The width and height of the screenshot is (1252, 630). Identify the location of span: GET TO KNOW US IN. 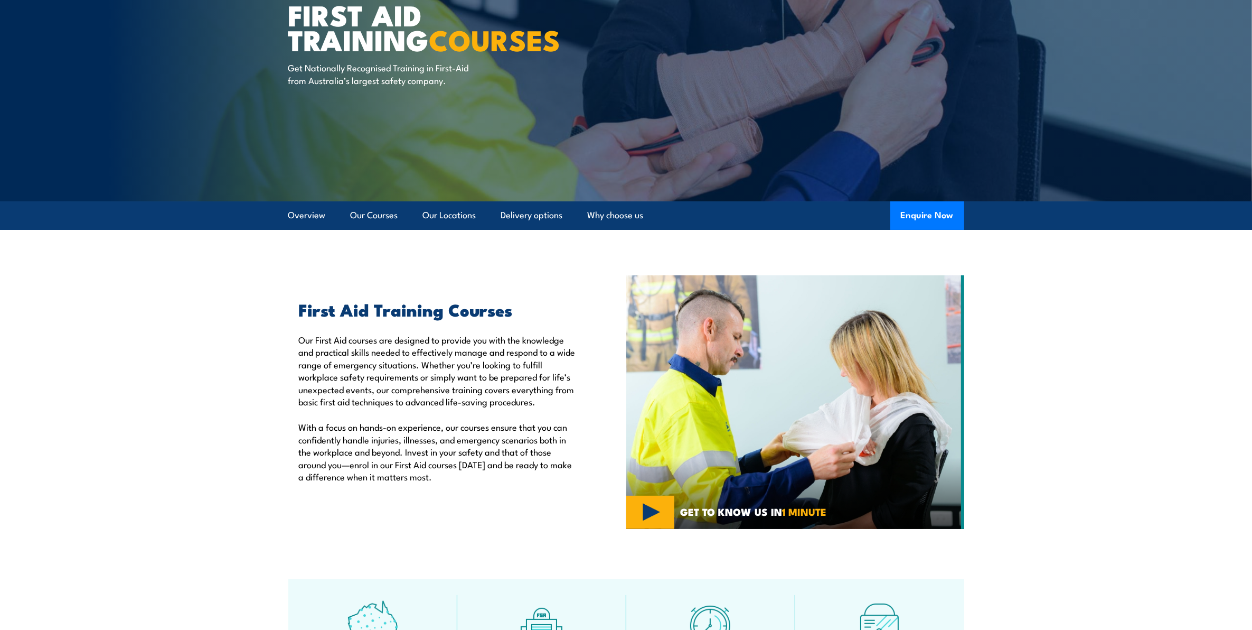
(753, 511).